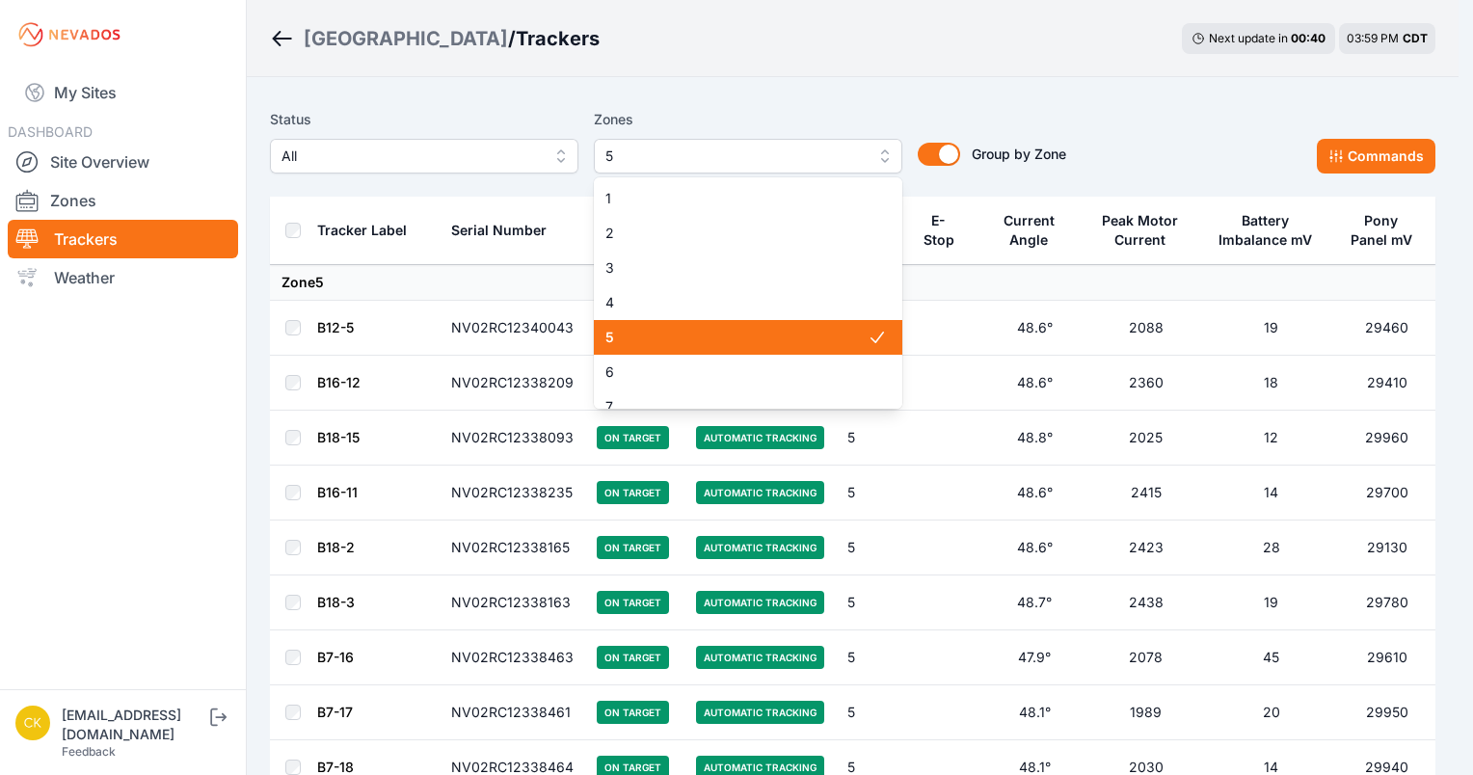 This screenshot has height=775, width=1473. Describe the element at coordinates (736, 372) in the screenshot. I see `span: 6` at that location.